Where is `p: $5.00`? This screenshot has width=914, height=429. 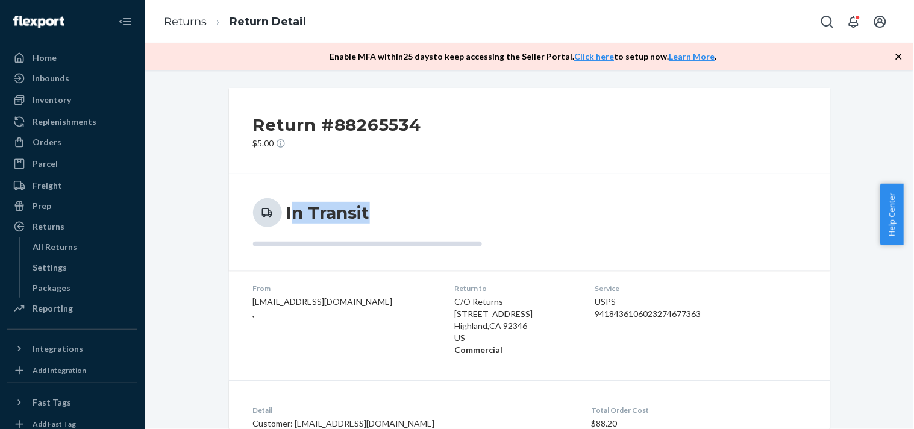 p: $5.00 is located at coordinates (337, 143).